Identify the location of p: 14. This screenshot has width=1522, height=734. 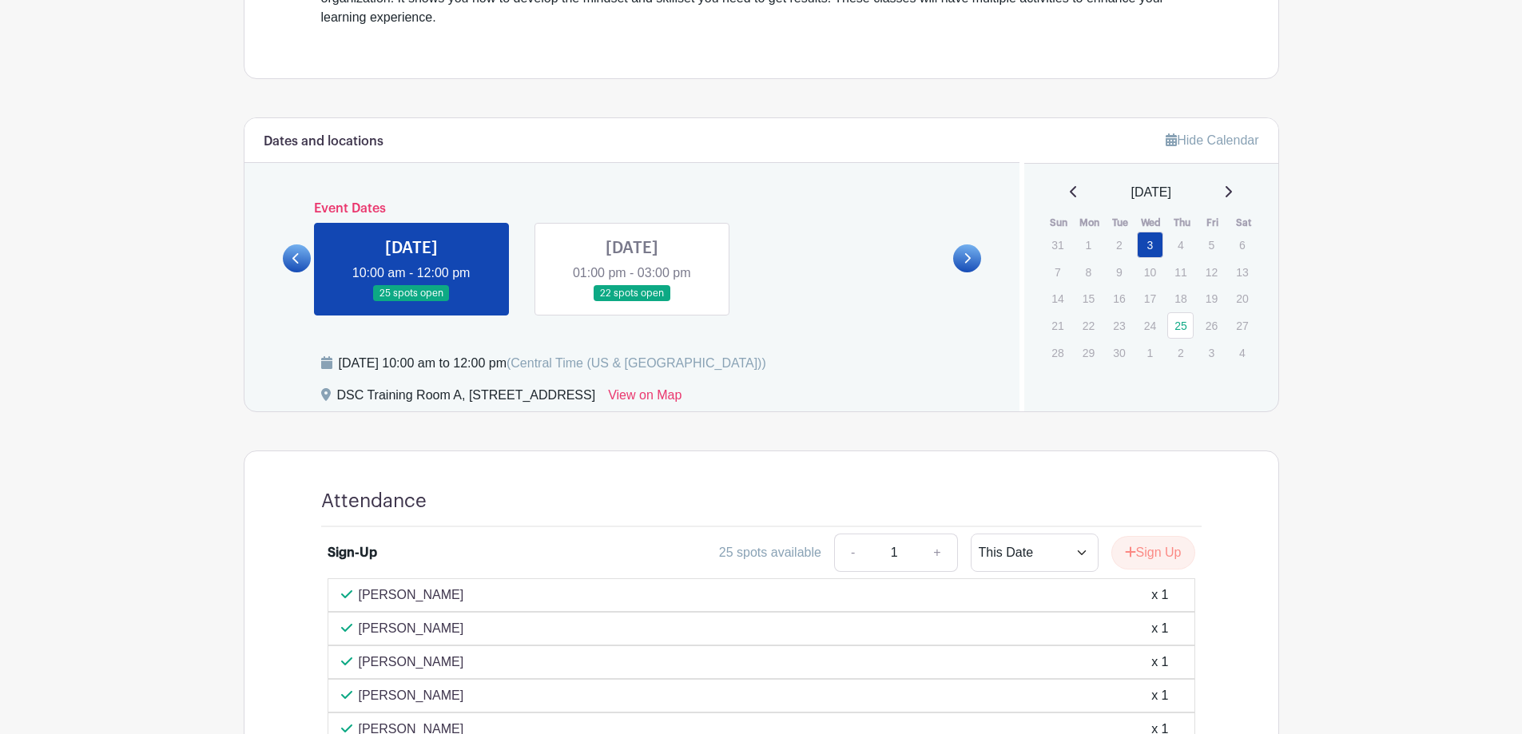
(1057, 298).